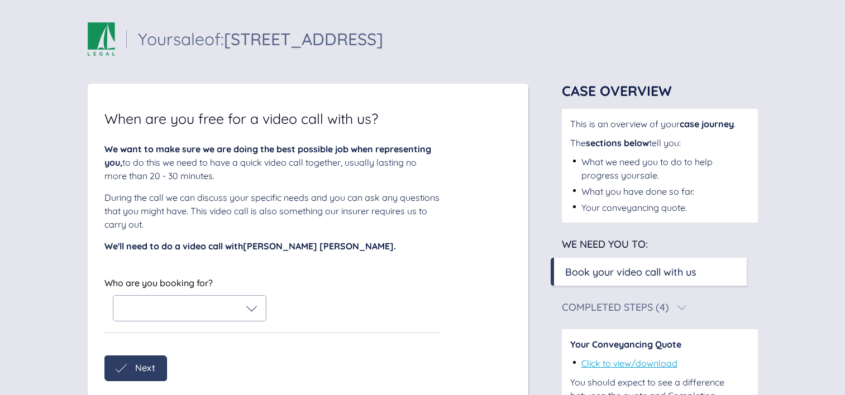 The width and height of the screenshot is (845, 395). I want to click on div: Your sale of:, so click(260, 39).